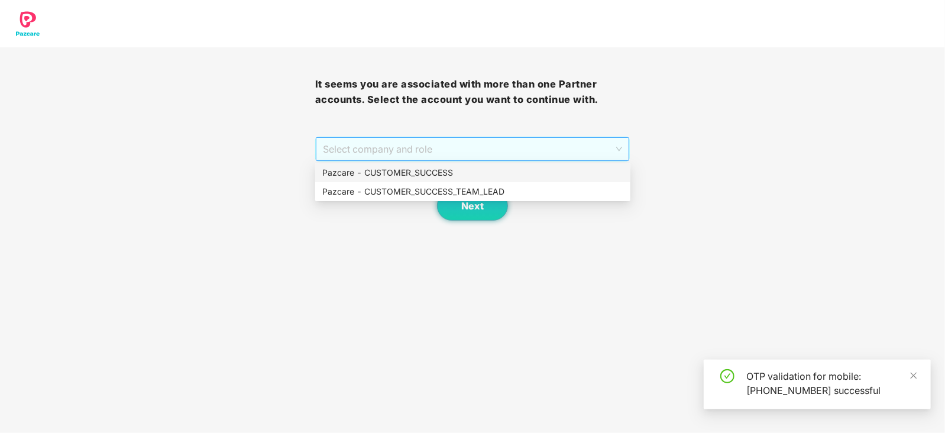 The height and width of the screenshot is (433, 945). I want to click on span: Select company and role, so click(472, 149).